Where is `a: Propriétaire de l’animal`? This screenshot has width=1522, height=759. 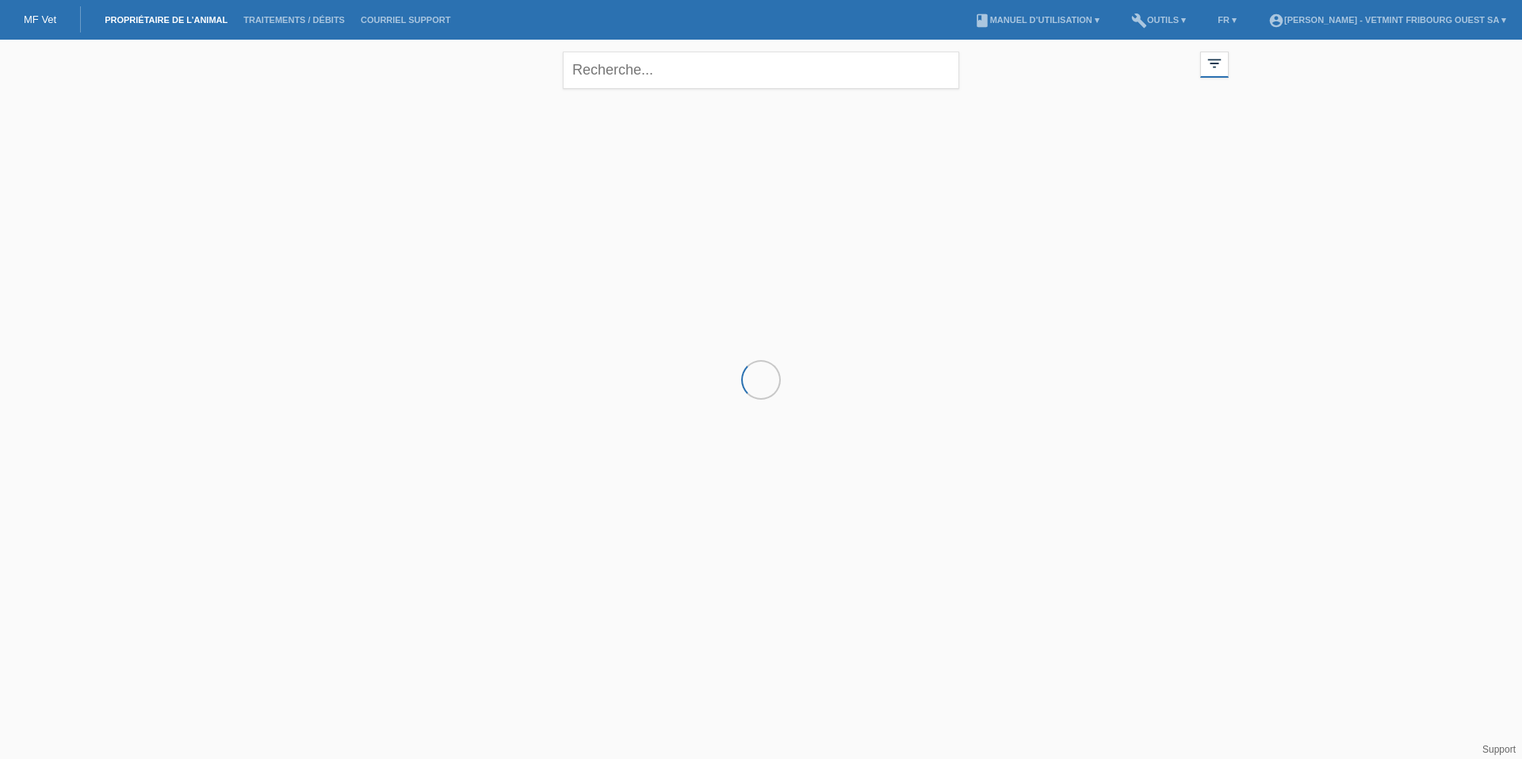 a: Propriétaire de l’animal is located at coordinates (166, 20).